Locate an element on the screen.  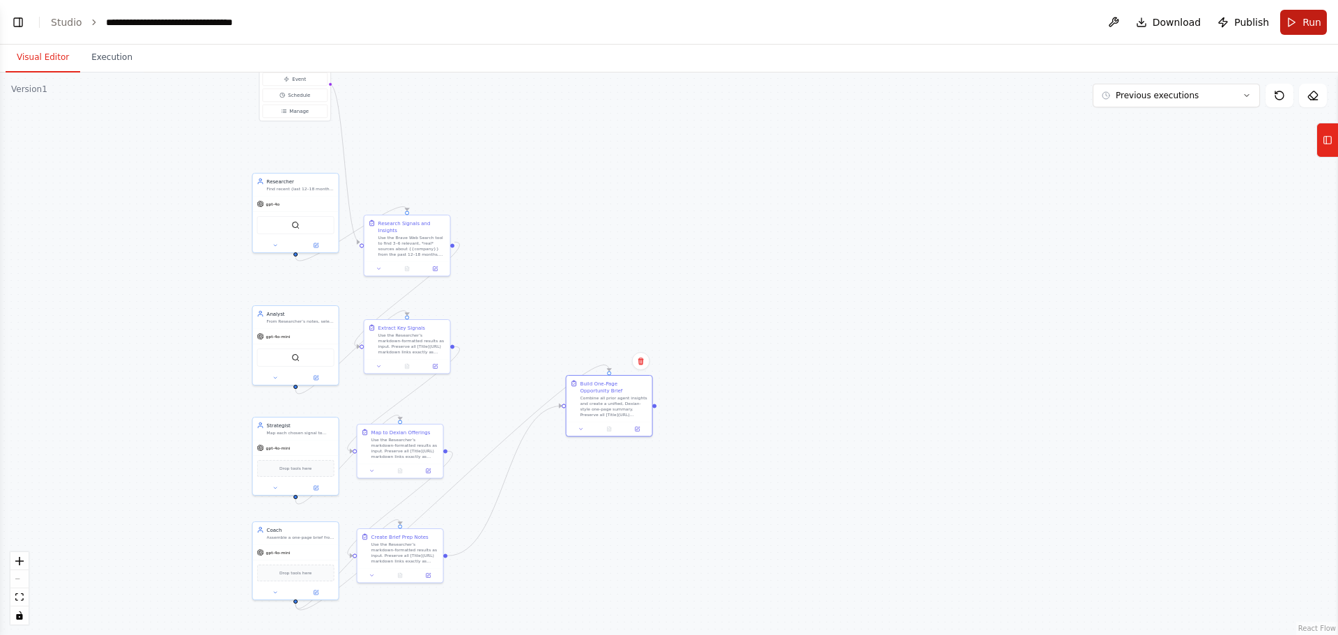
nav: breadcrumb is located at coordinates (162, 22).